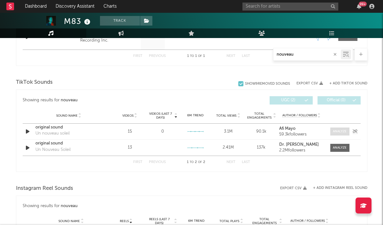 The width and height of the screenshot is (383, 225). What do you see at coordinates (78, 21) in the screenshot?
I see `div: M83` at bounding box center [78, 21].